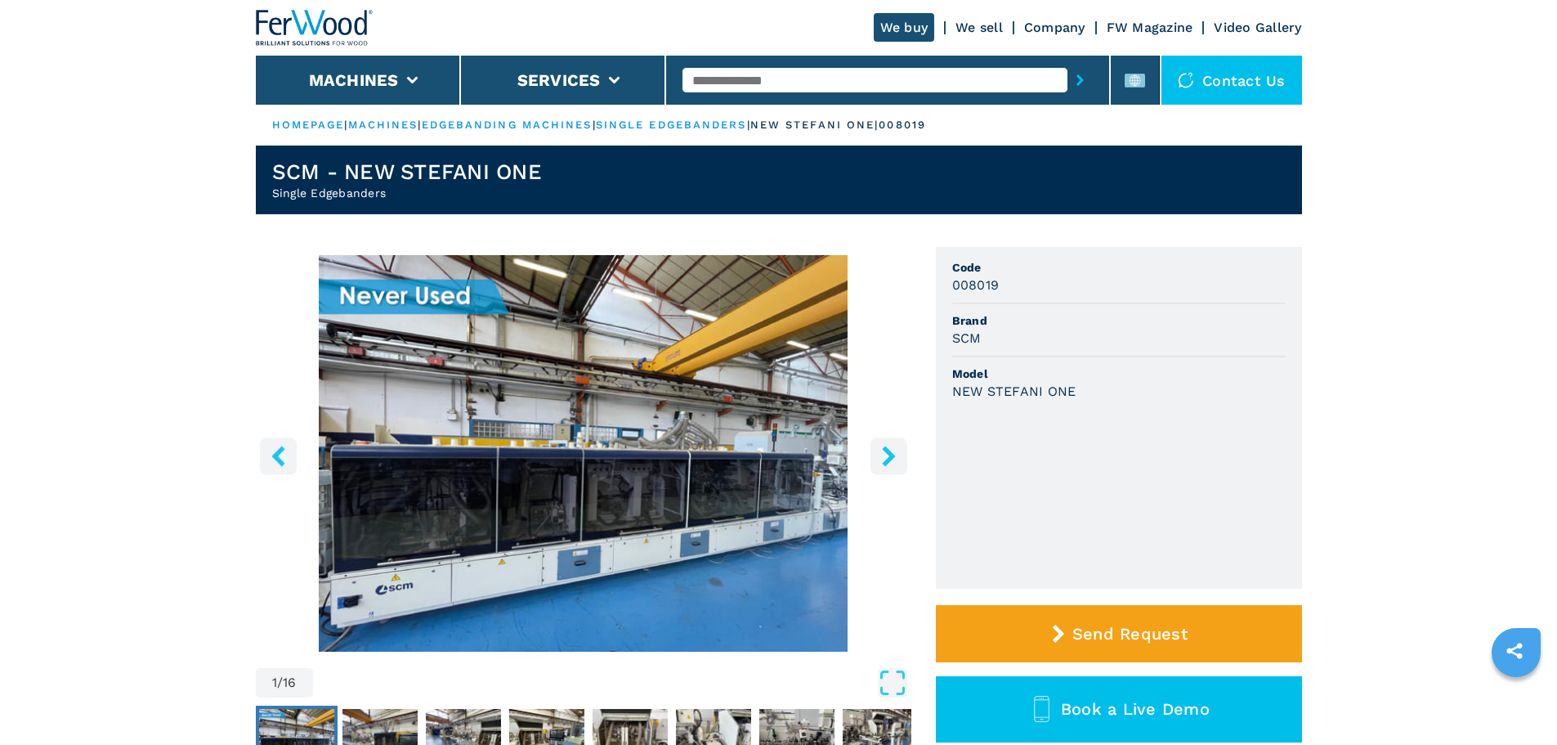 Image resolution: width=1557 pixels, height=745 pixels. Describe the element at coordinates (976, 284) in the screenshot. I see `h3: 008019` at that location.